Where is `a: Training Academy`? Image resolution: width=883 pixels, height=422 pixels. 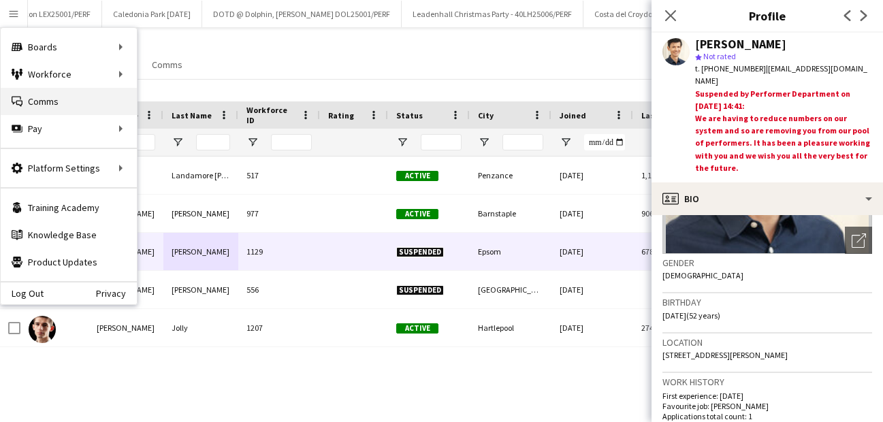 a: Training Academy is located at coordinates (69, 208).